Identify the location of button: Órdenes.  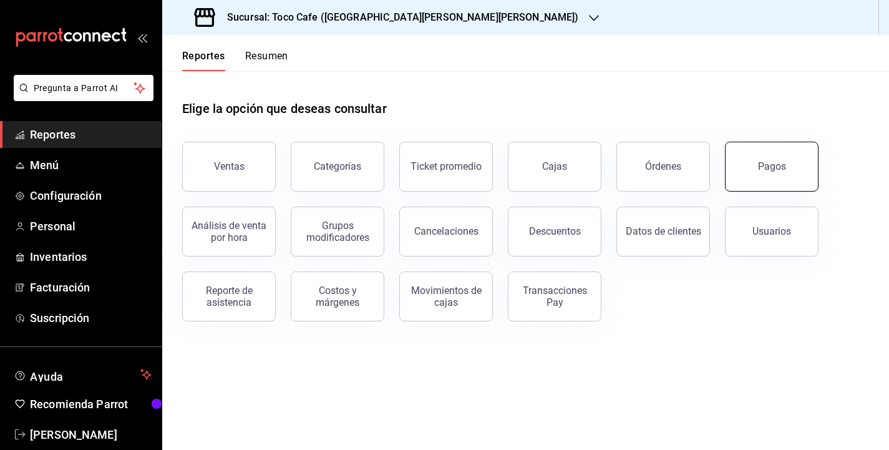
(663, 167).